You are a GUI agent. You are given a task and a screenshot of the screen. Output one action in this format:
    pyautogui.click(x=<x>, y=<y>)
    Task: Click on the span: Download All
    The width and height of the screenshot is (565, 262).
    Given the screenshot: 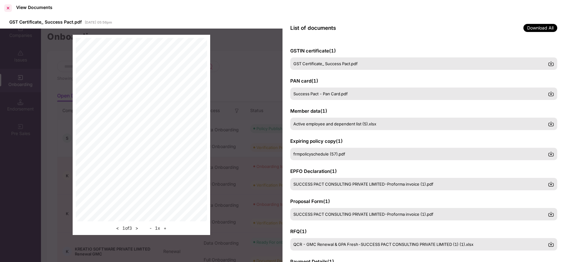 What is the action you would take?
    pyautogui.click(x=540, y=28)
    